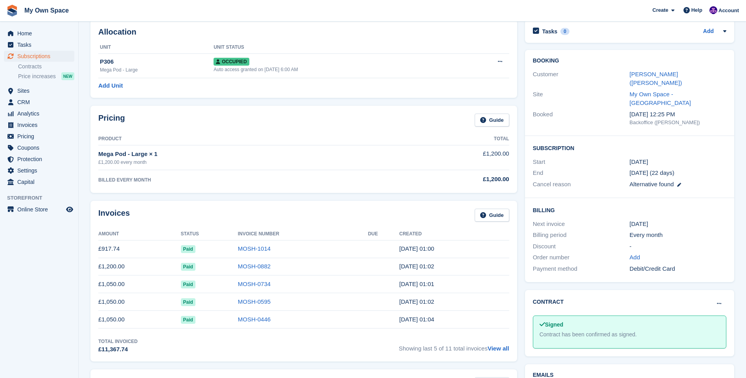 This screenshot has height=378, width=746. I want to click on a: MOSH-1014, so click(254, 248).